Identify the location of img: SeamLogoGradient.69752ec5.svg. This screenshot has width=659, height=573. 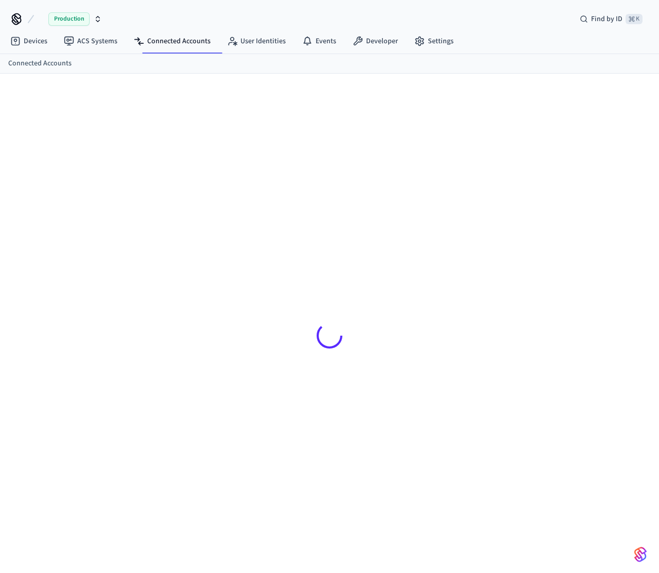
(640, 554).